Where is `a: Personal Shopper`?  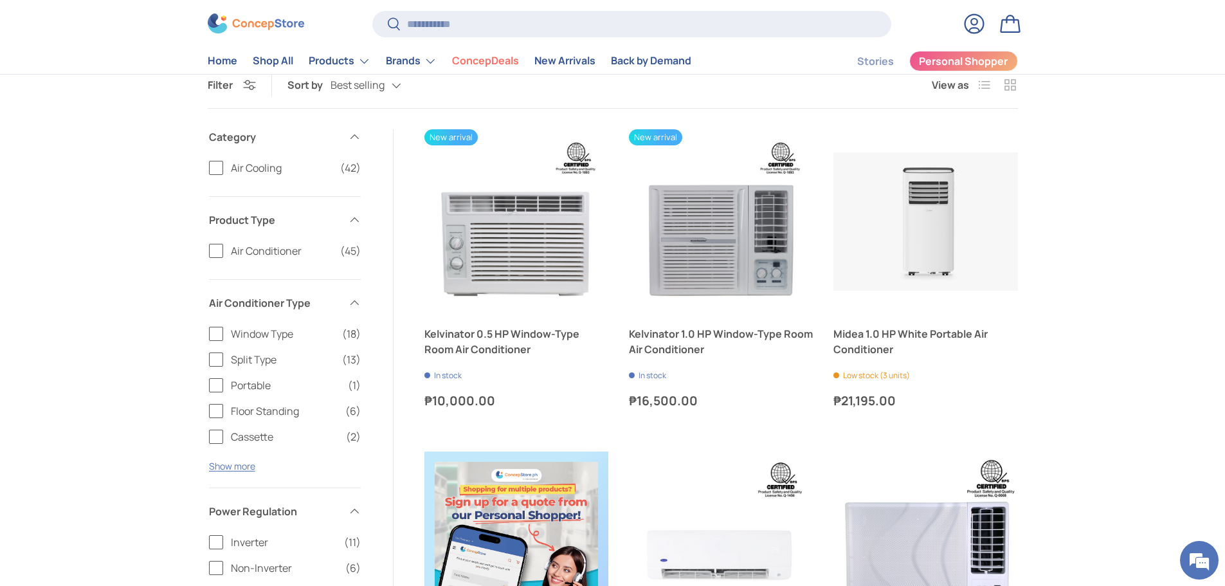 a: Personal Shopper is located at coordinates (963, 61).